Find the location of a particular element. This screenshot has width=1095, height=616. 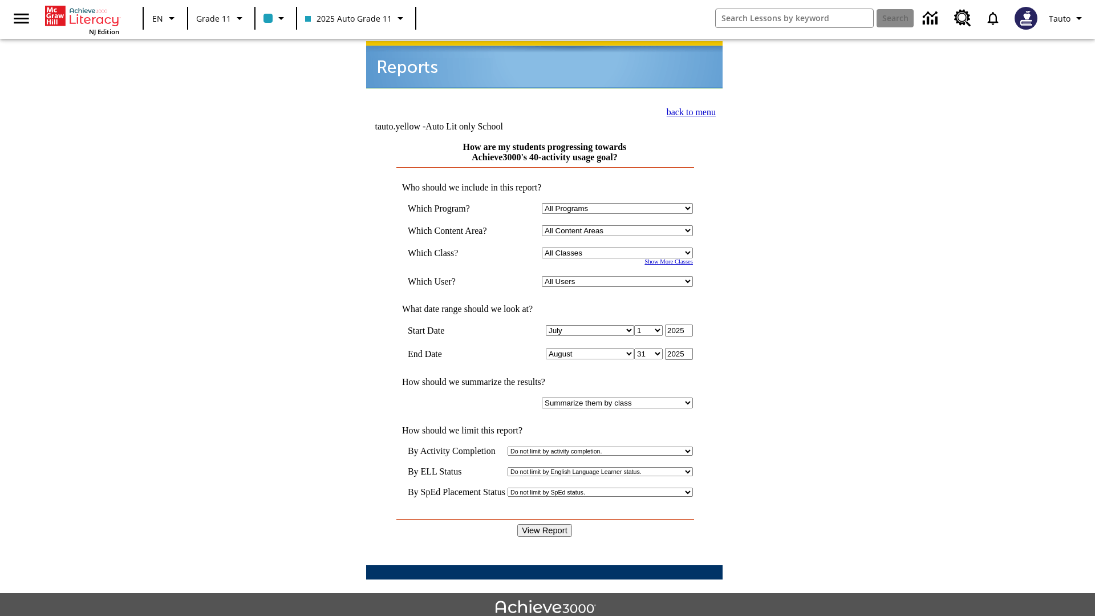

td: Which Program? is located at coordinates (456, 208).